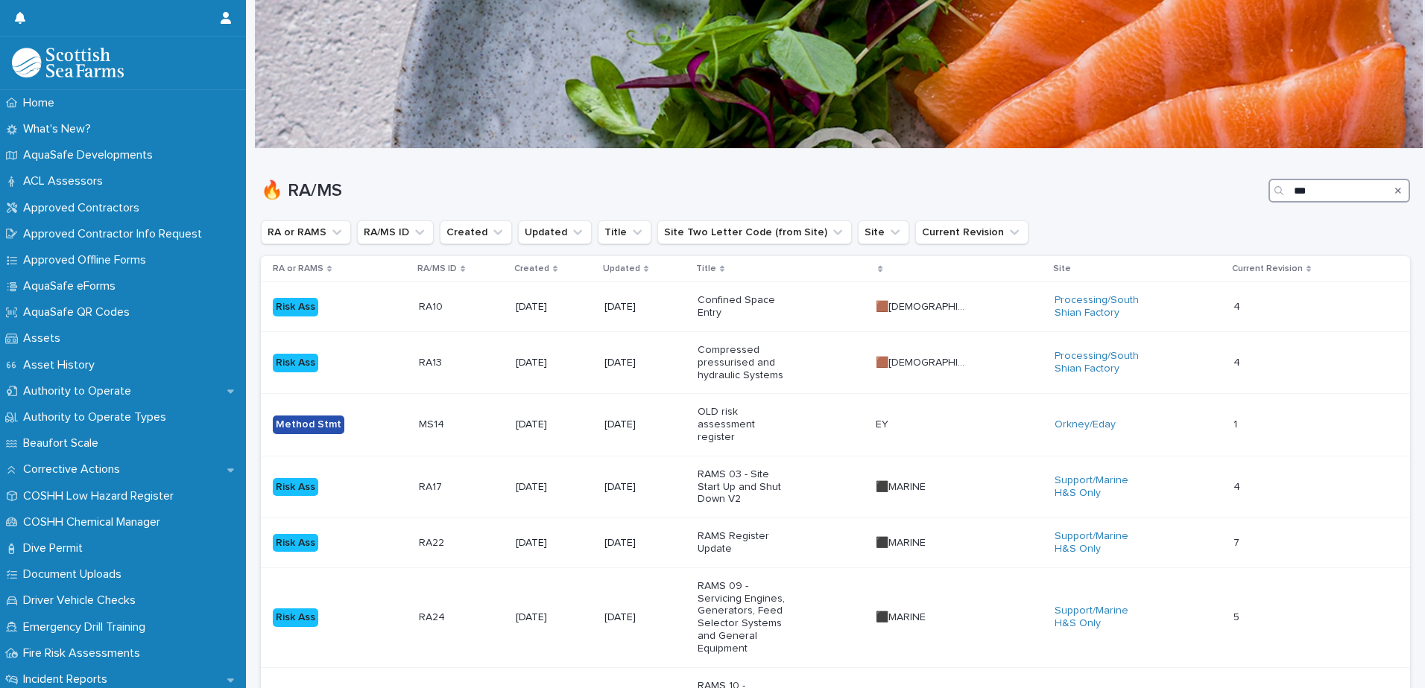 The image size is (1425, 688). I want to click on p: 5, so click(1238, 616).